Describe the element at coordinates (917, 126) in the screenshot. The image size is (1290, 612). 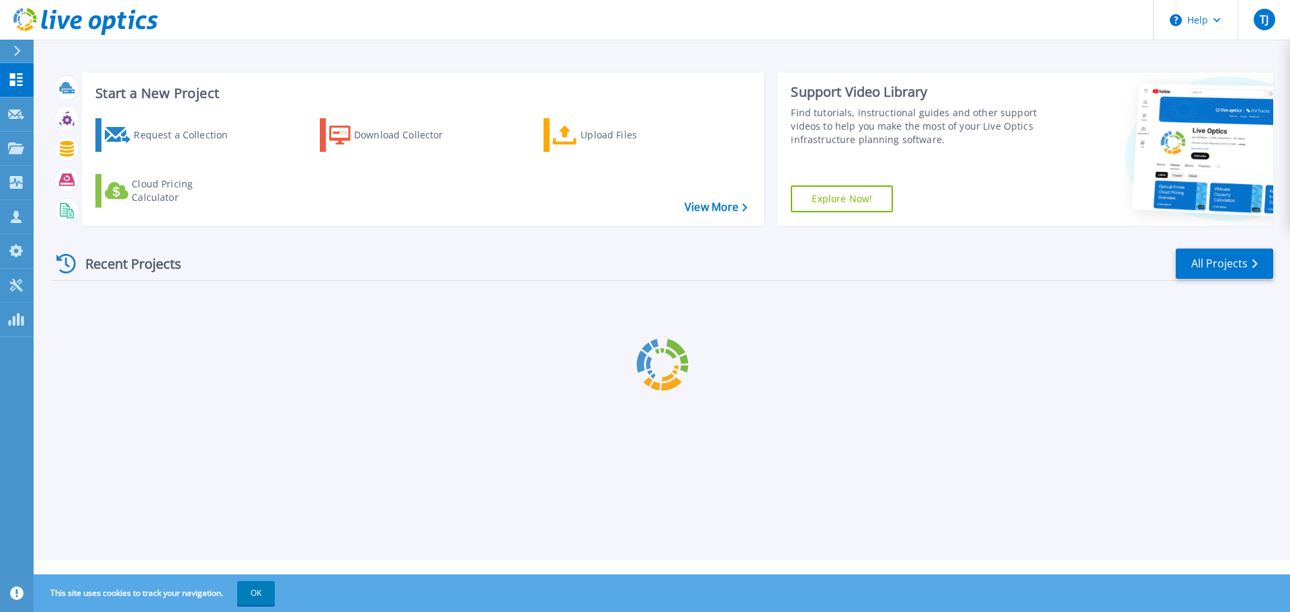
I see `div: Find tutorials, instructional guides and other support videos to help you make the most of your L...` at that location.